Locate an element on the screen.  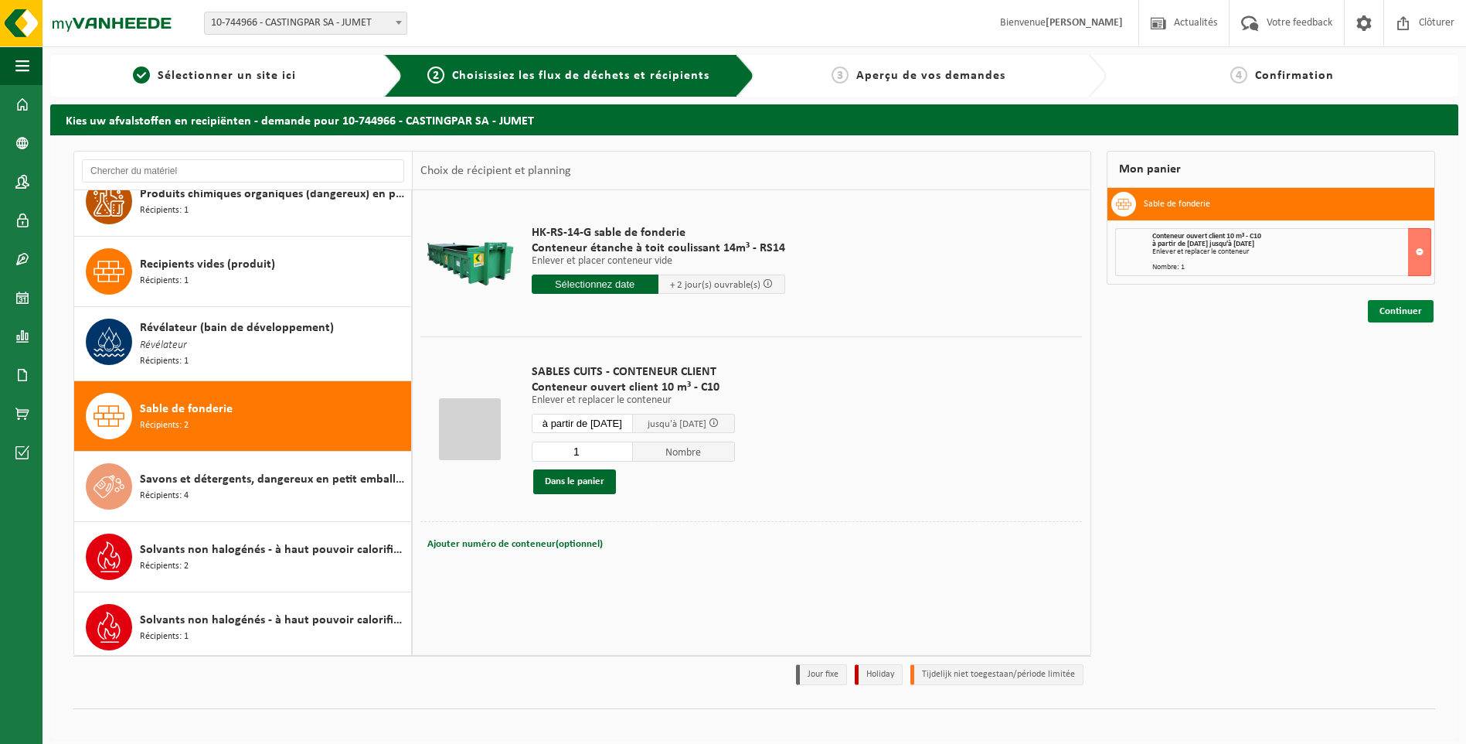
span: Solvants non halogénés - à haut pouvoir calorifique en fût 200L is located at coordinates (274, 550).